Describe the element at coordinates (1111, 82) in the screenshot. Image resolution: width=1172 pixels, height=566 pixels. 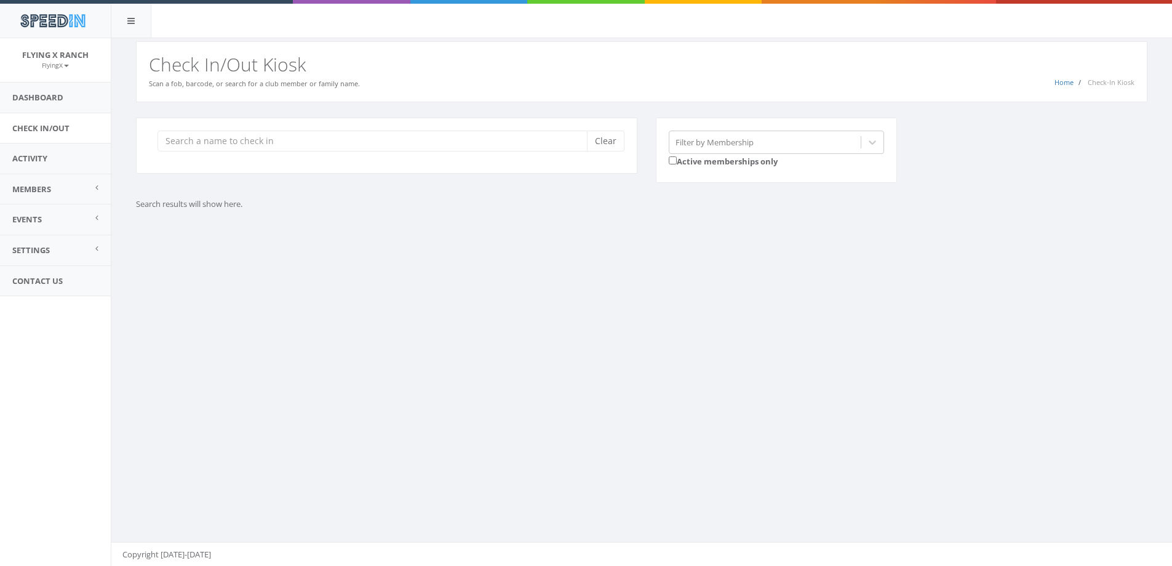
I see `span: Check-In Kiosk` at that location.